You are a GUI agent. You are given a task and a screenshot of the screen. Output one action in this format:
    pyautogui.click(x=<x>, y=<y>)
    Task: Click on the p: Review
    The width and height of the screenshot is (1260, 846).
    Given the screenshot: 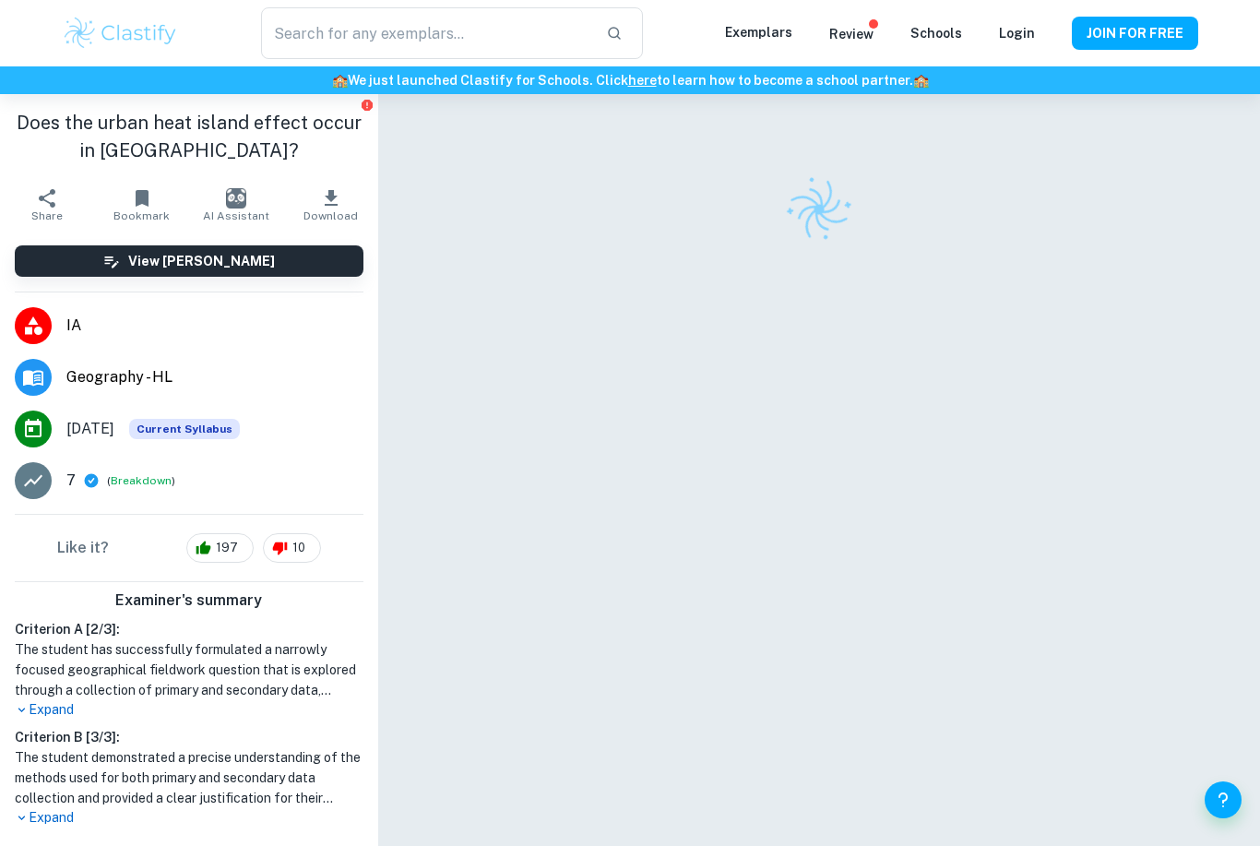 What is the action you would take?
    pyautogui.click(x=852, y=34)
    